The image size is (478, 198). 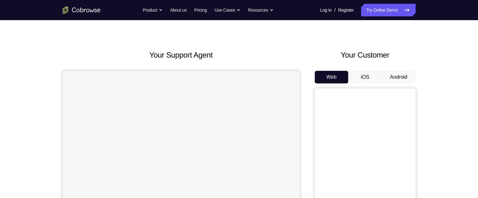 What do you see at coordinates (82, 10) in the screenshot?
I see `a: Go to the home page` at bounding box center [82, 10].